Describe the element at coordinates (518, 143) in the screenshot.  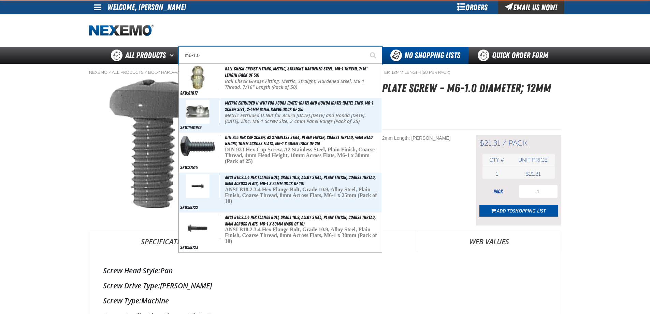
I see `span: pack` at that location.